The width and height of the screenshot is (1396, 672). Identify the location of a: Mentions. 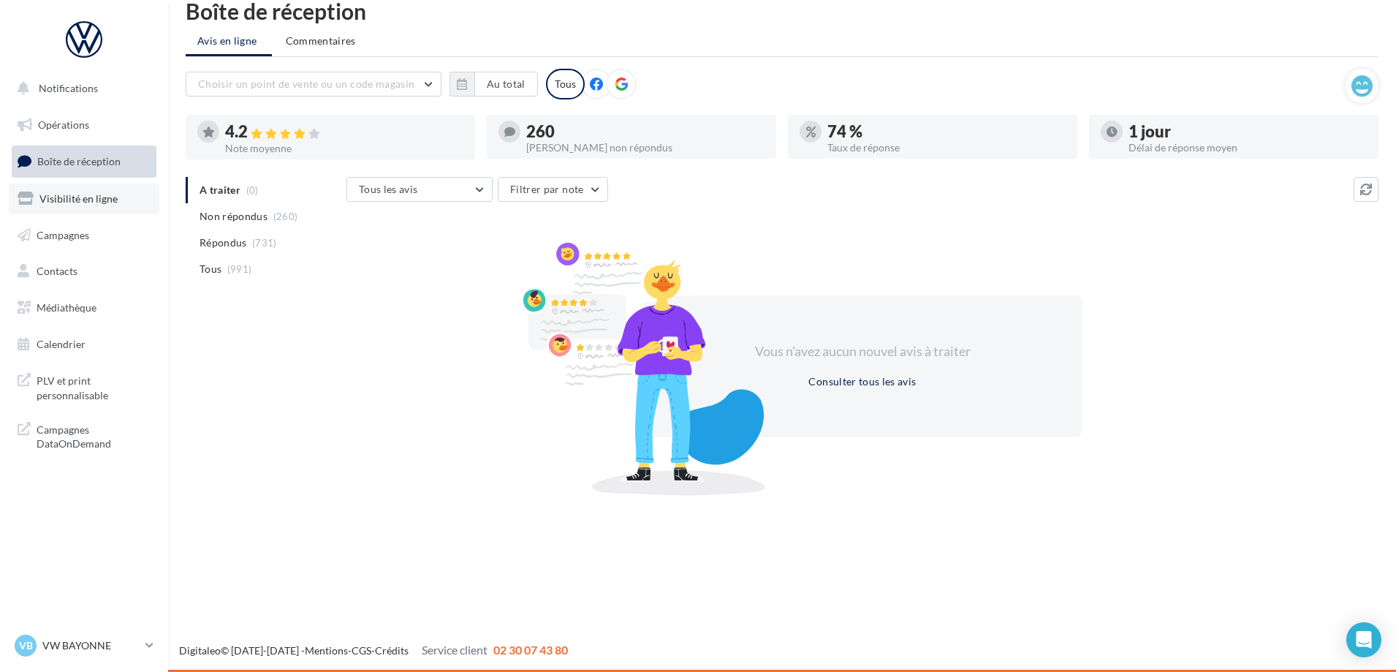
(326, 650).